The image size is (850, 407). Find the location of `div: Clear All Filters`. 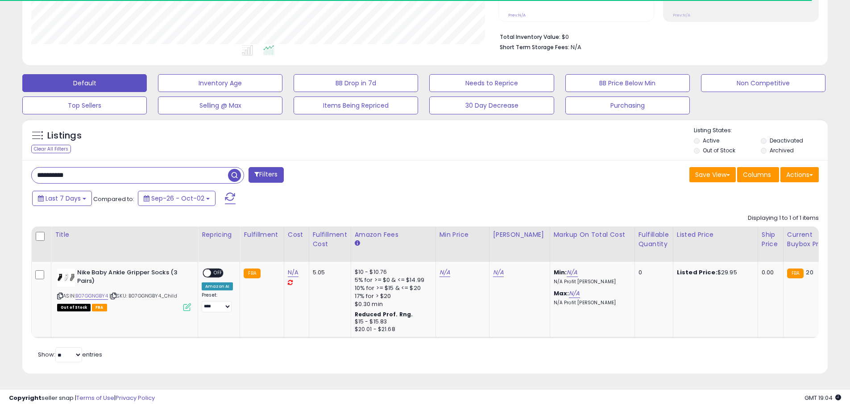

div: Clear All Filters is located at coordinates (51, 149).